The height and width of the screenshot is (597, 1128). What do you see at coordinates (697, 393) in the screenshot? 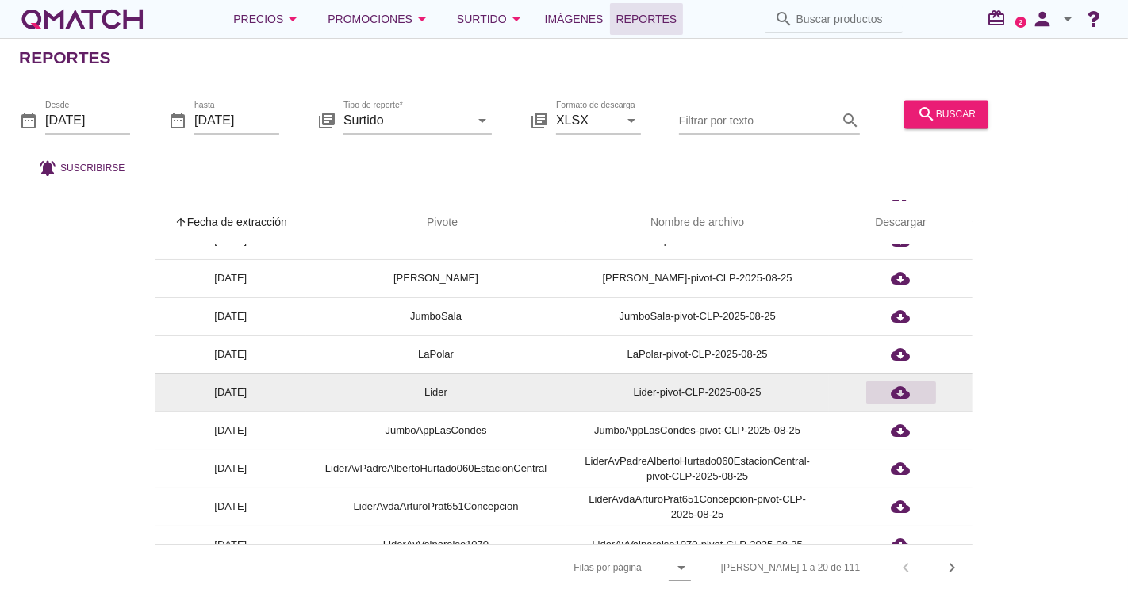
I see `td: Lider-pivot-CLP-2025-08-25` at bounding box center [697, 393].